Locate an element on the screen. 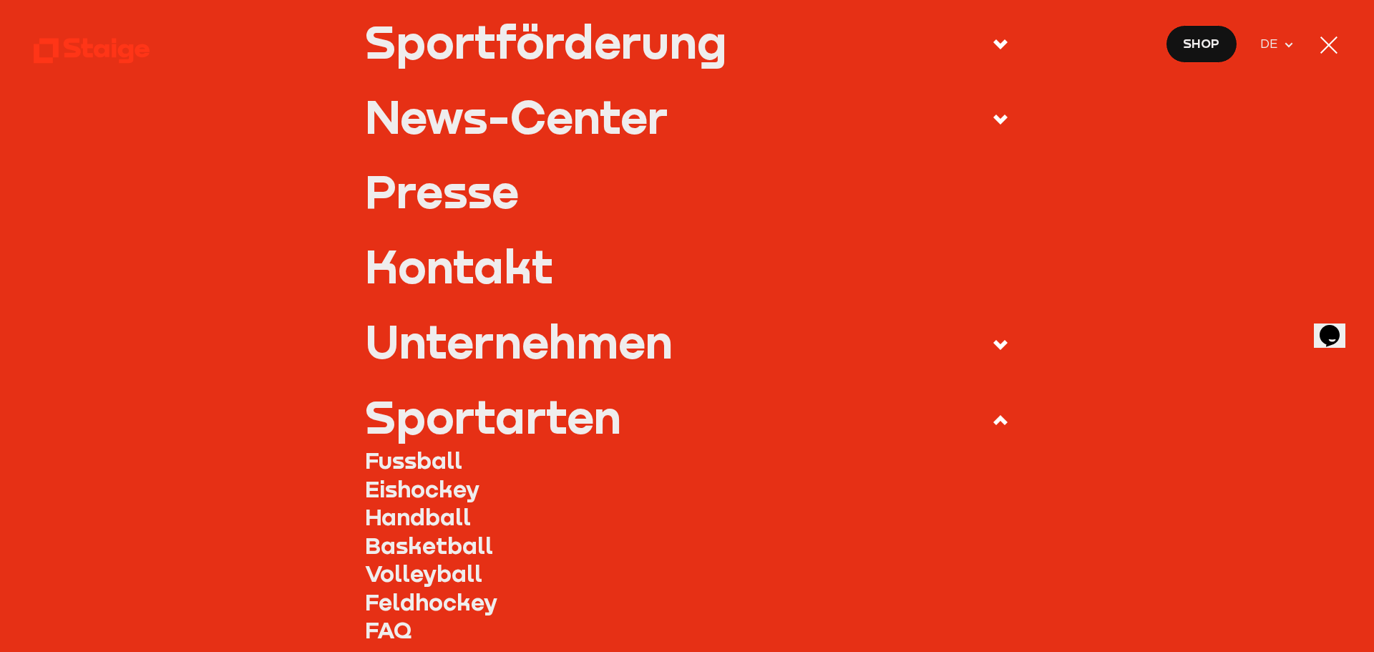 This screenshot has height=652, width=1374. a: Basketball is located at coordinates (687, 545).